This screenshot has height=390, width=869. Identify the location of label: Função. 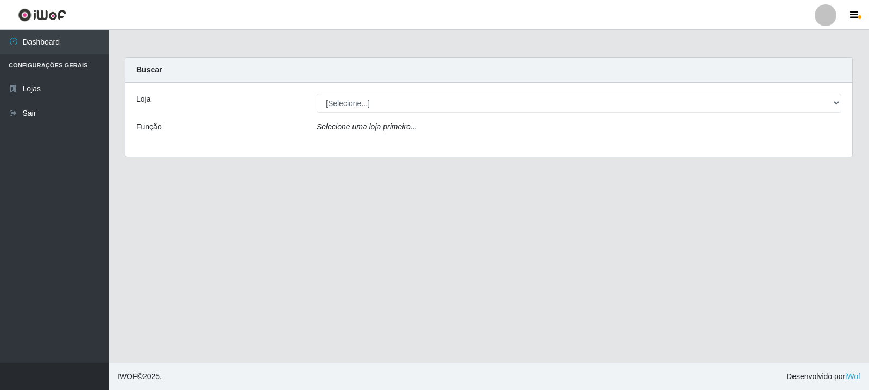
(149, 127).